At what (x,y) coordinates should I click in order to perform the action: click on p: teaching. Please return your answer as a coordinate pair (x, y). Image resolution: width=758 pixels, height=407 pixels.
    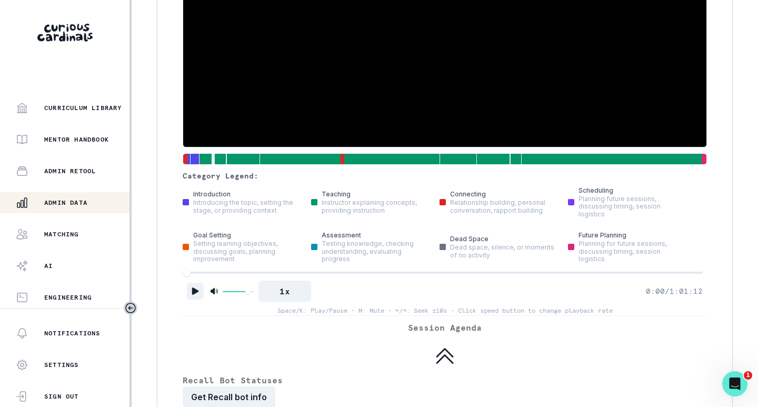
    Looking at the image, I should click on (336, 194).